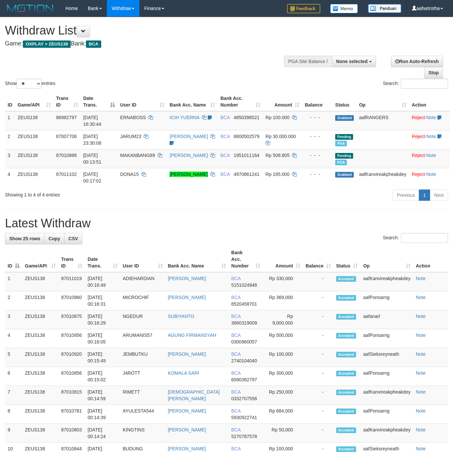 This screenshot has height=453, width=453. What do you see at coordinates (283, 282) in the screenshot?
I see `td: Rp 330,000` at bounding box center [283, 282].